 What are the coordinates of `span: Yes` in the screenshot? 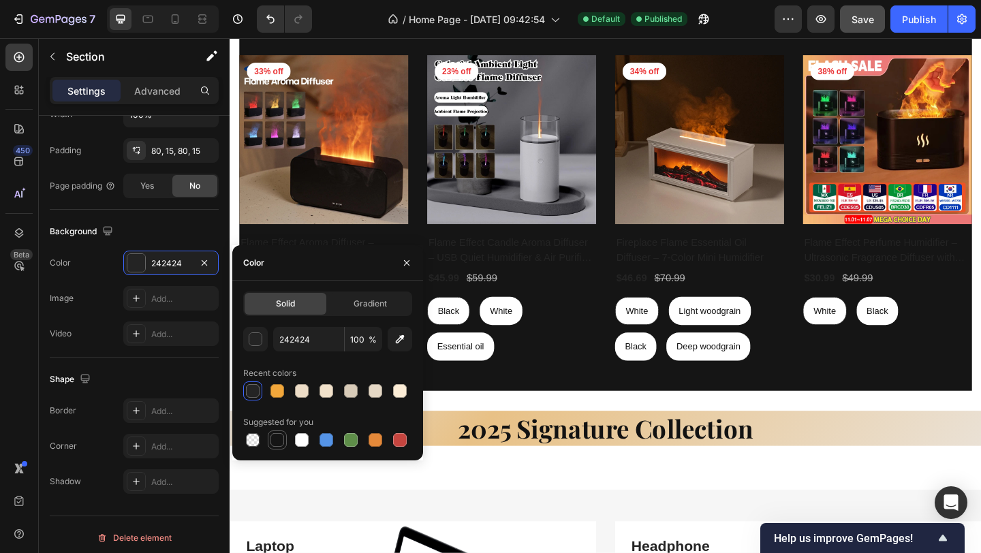 It's located at (147, 186).